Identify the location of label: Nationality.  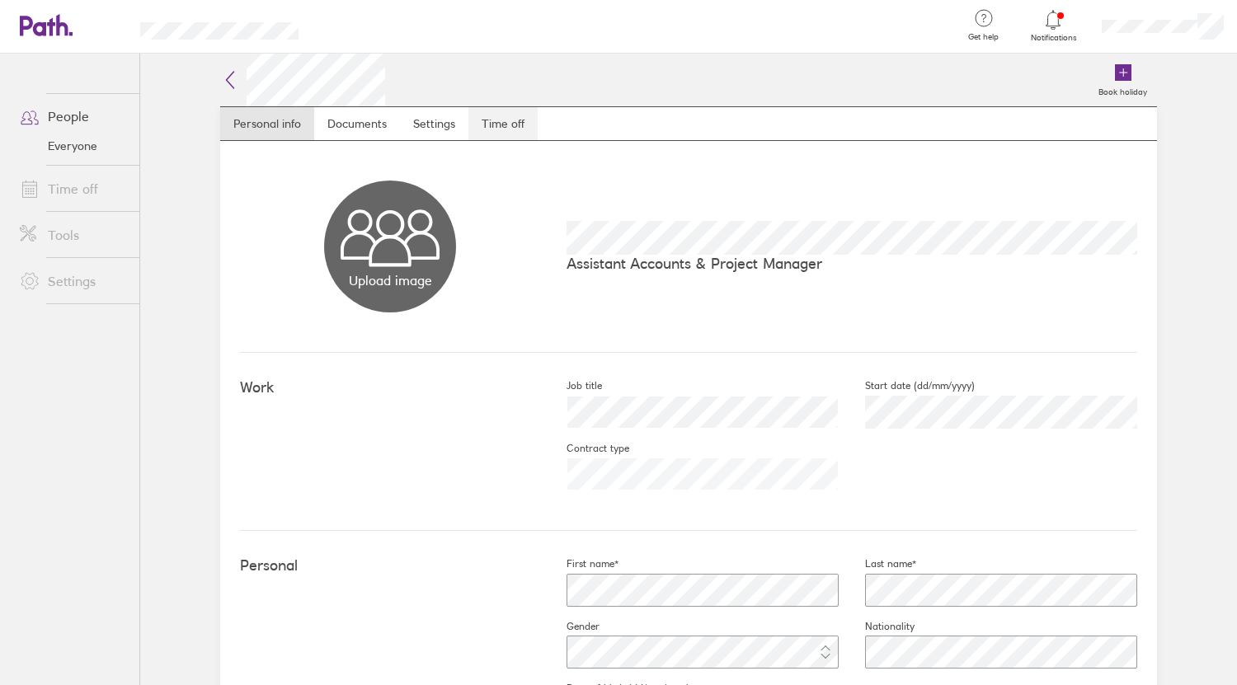
(876, 627).